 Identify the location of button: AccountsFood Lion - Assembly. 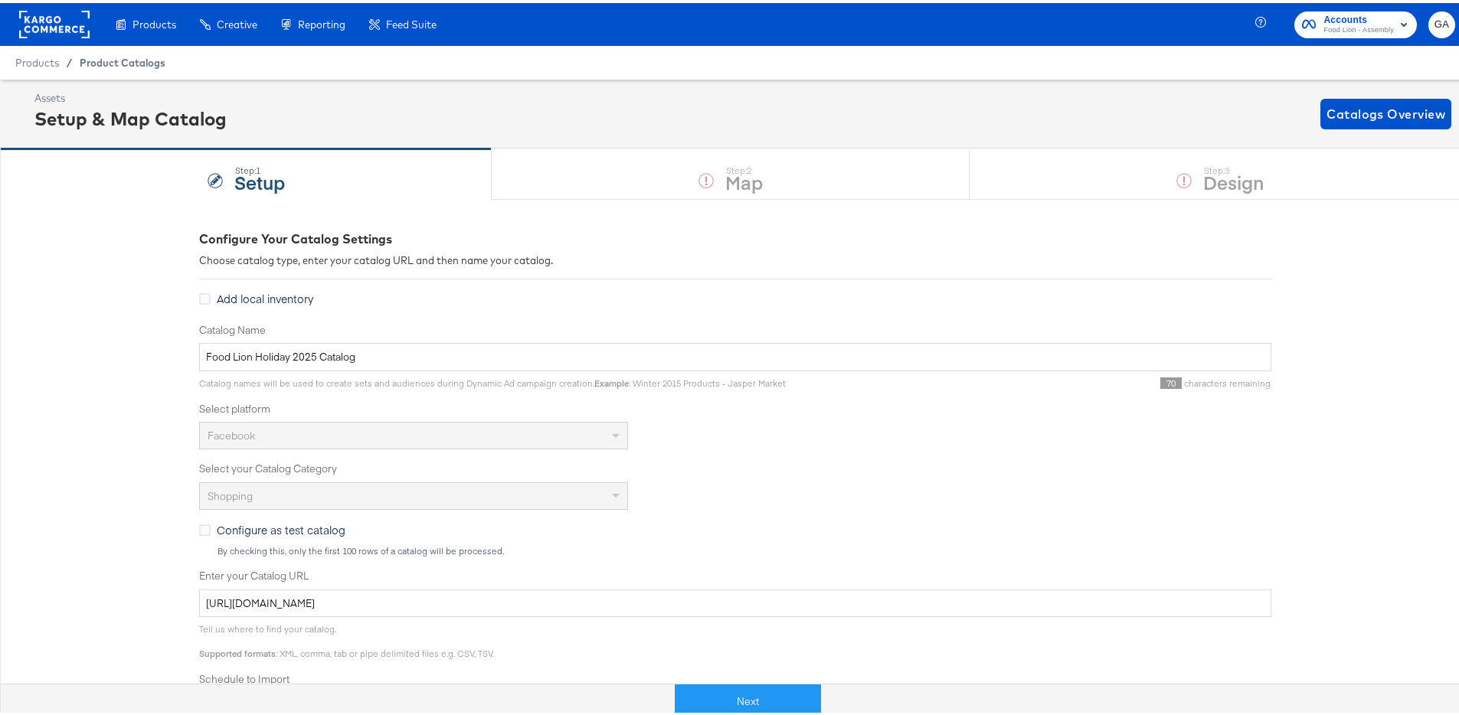
(1356, 21).